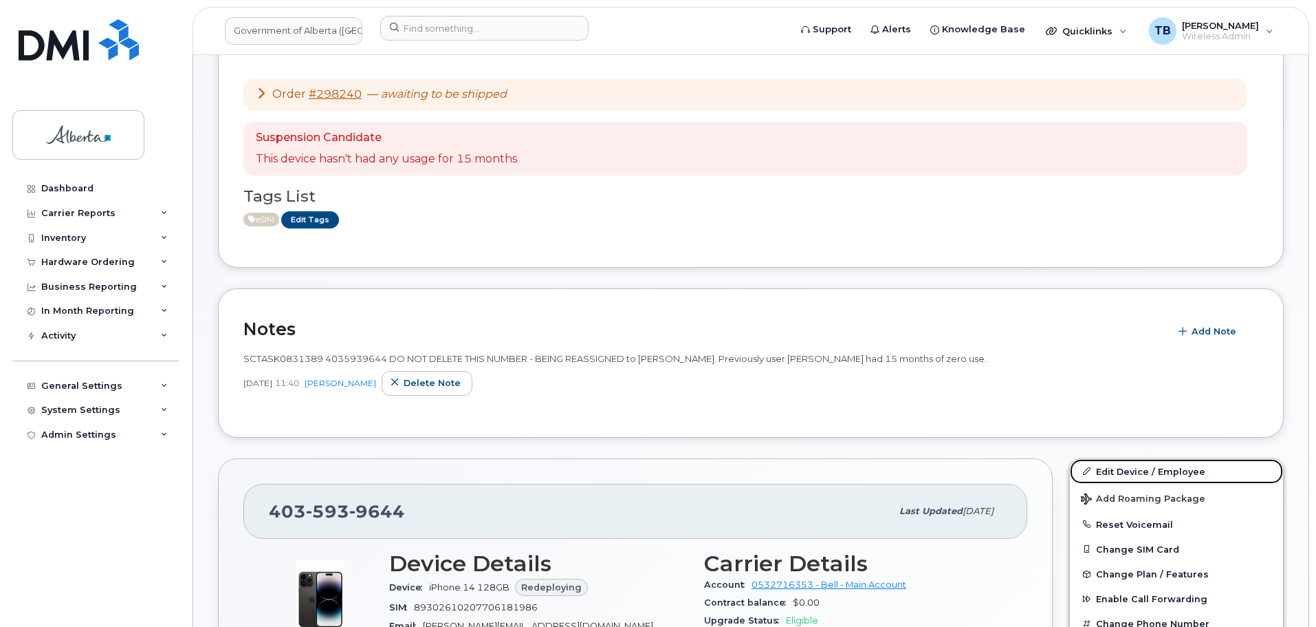  I want to click on span: Add Note, so click(1214, 331).